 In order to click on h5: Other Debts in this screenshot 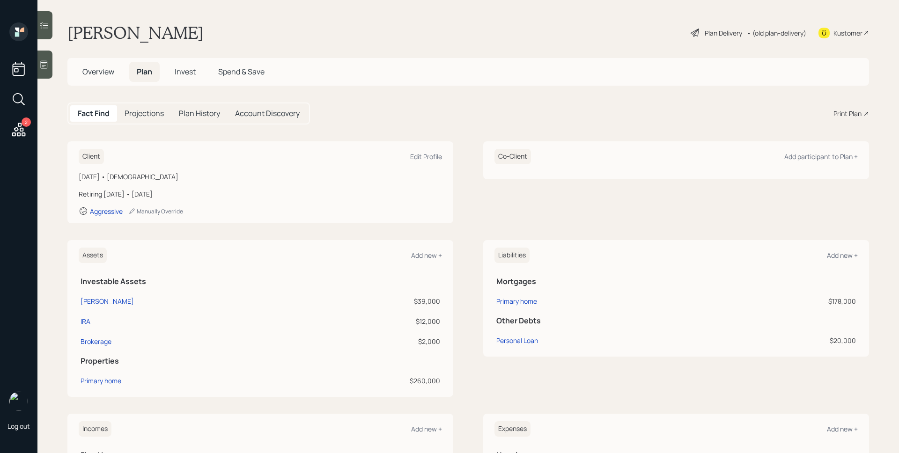, I will do `click(676, 321)`.